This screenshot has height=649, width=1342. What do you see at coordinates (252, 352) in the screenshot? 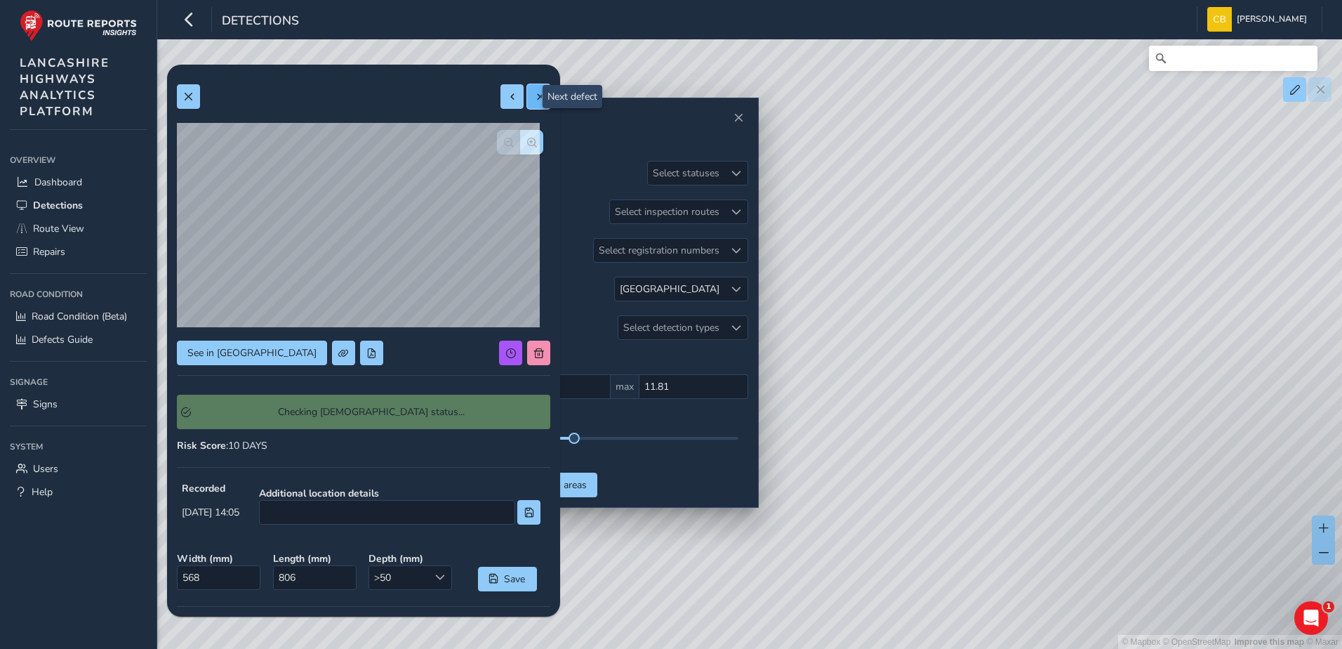
I see `a: See in Route View` at bounding box center [252, 352].